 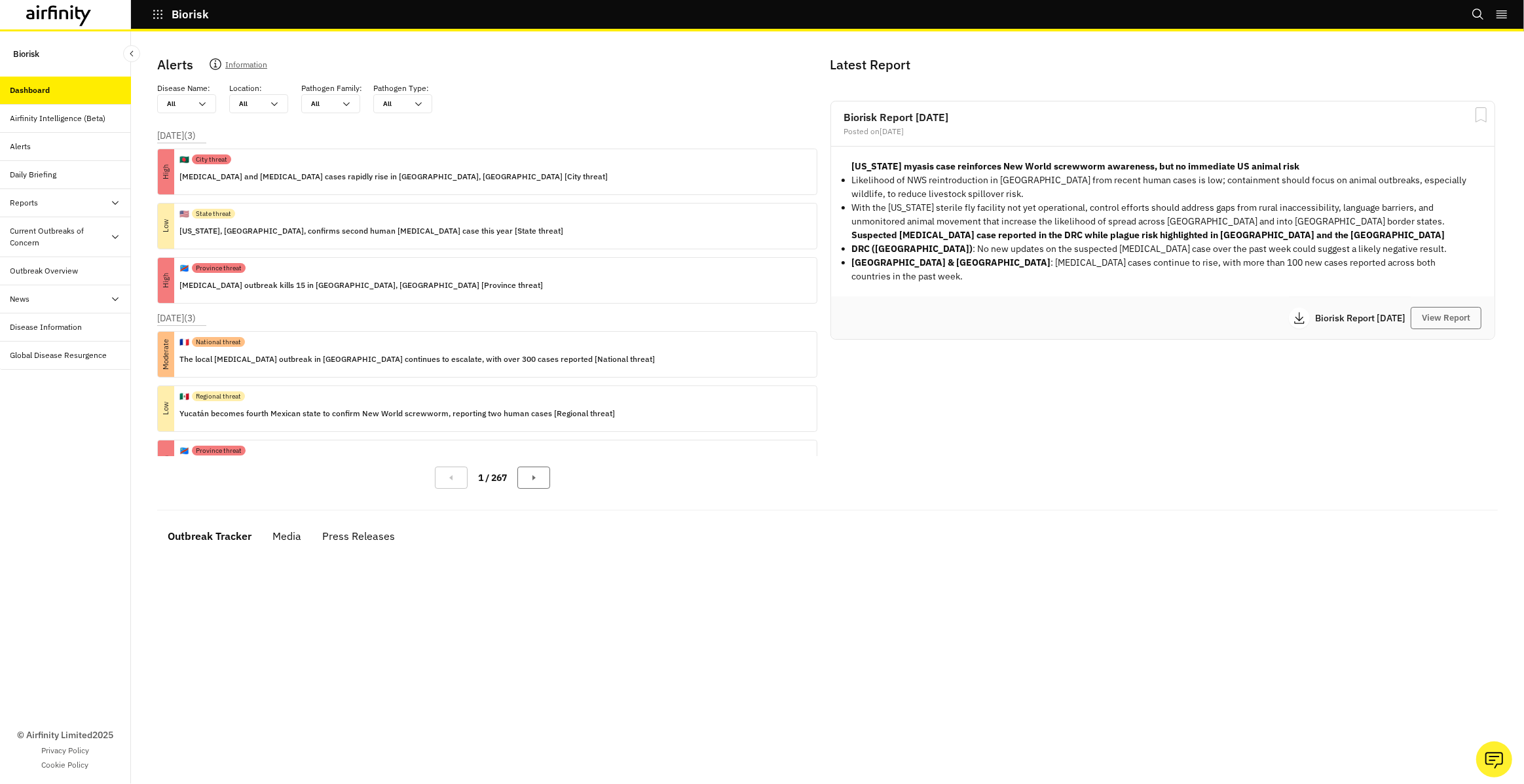 I want to click on div: Press Releases, so click(x=358, y=537).